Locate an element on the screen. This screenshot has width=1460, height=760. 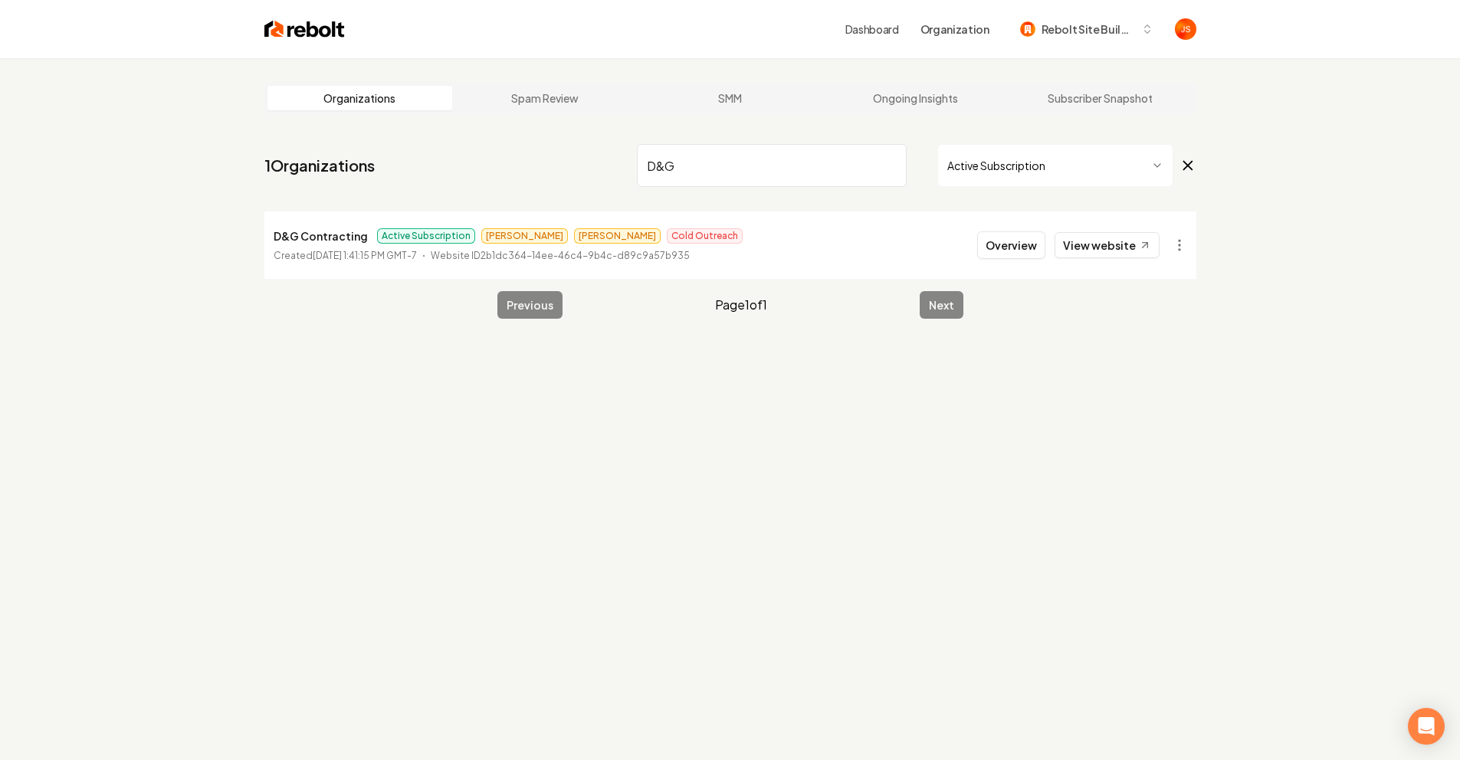
img: Rebolt Logo is located at coordinates (304, 29).